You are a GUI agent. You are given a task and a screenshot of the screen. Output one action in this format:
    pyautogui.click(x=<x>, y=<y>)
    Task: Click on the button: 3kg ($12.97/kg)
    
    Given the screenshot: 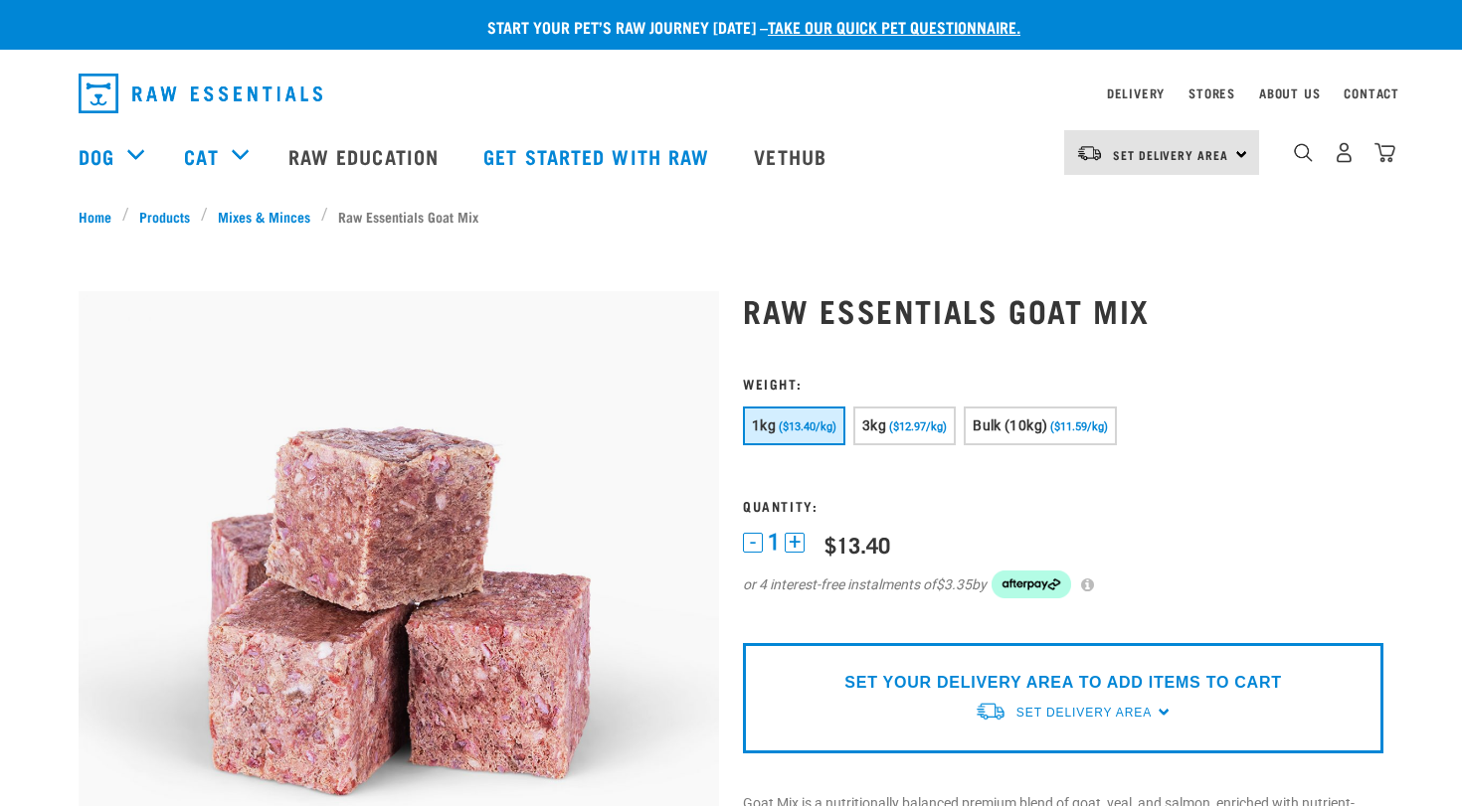 What is the action you would take?
    pyautogui.click(x=904, y=426)
    